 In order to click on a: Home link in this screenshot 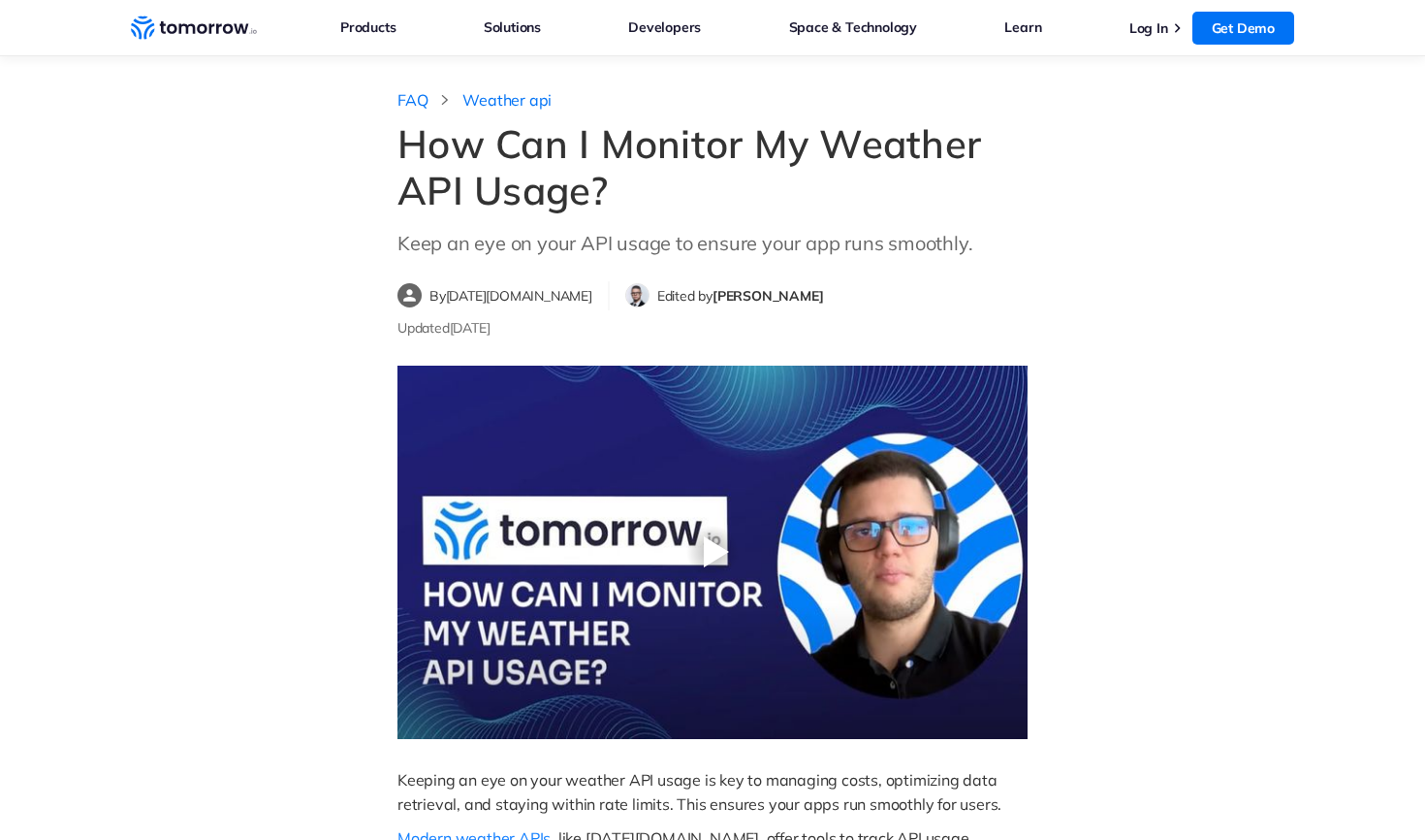, I will do `click(194, 28)`.